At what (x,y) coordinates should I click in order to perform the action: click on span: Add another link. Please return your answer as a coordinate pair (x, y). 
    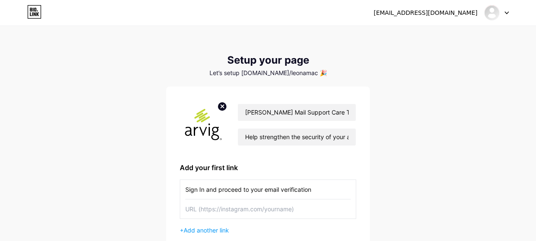
    Looking at the image, I should click on (206, 230).